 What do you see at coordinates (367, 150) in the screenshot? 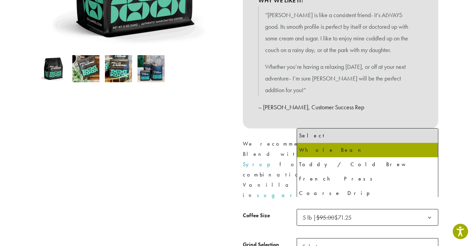
I see `div: Whole Bean` at bounding box center [367, 150].